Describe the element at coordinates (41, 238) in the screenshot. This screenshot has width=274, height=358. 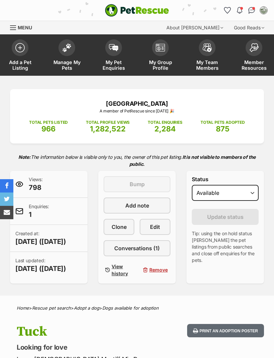
I see `p: Created at:` at that location.